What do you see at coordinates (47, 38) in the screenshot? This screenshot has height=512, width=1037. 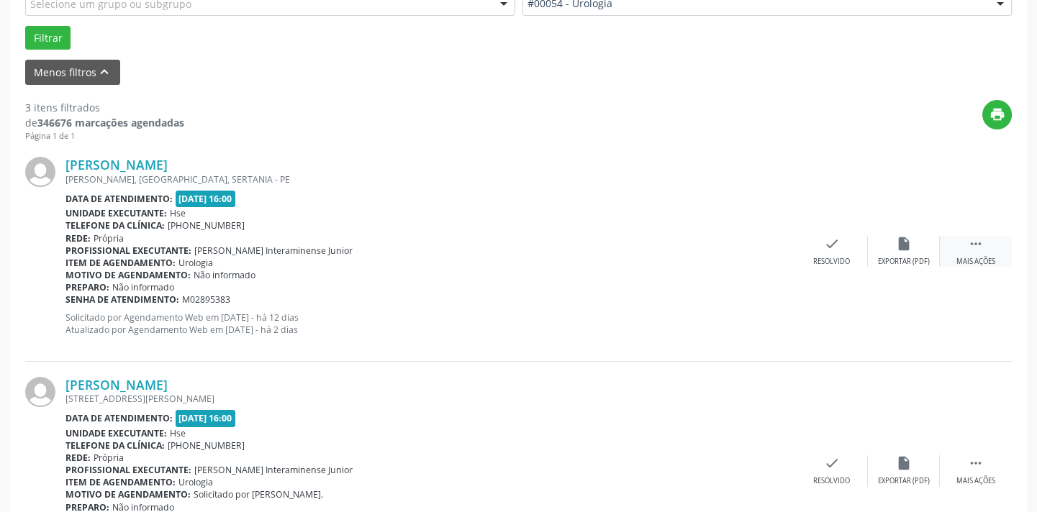 I see `button: Filtrar` at bounding box center [47, 38].